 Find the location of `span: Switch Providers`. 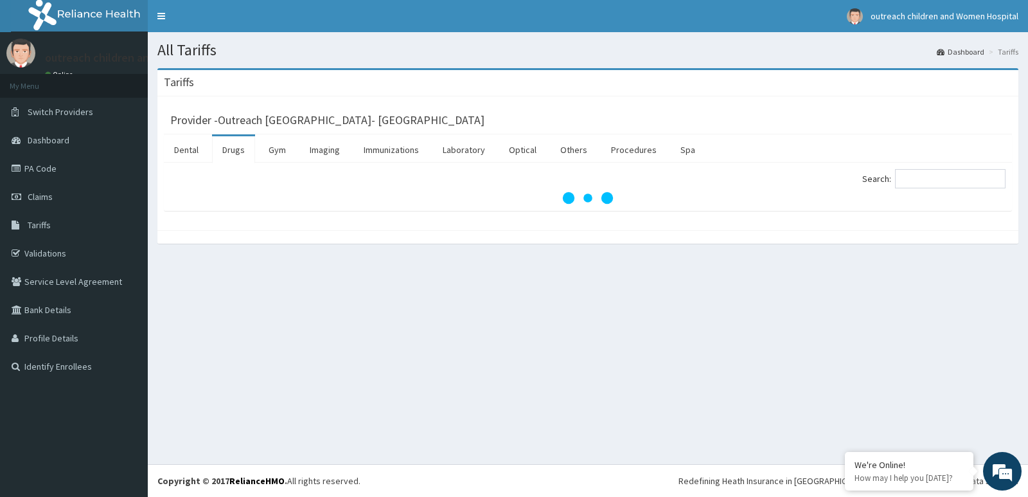

span: Switch Providers is located at coordinates (60, 112).